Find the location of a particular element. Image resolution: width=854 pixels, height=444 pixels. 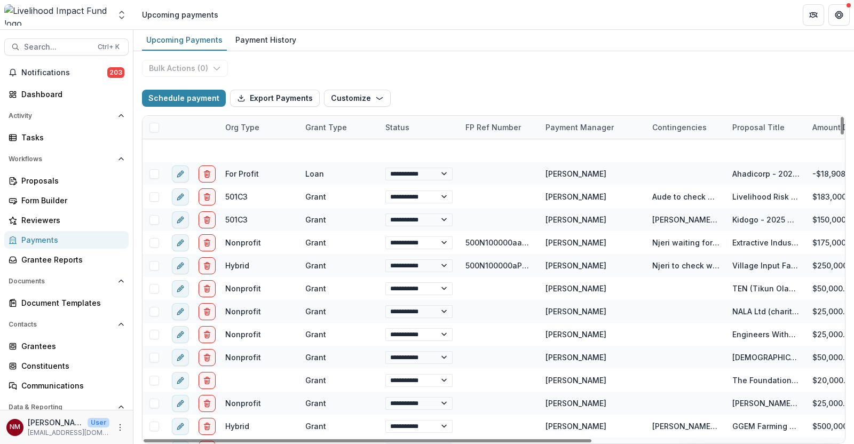

div: Livelihood Risk Pool Contribution 2024-27 is located at coordinates (766, 196).